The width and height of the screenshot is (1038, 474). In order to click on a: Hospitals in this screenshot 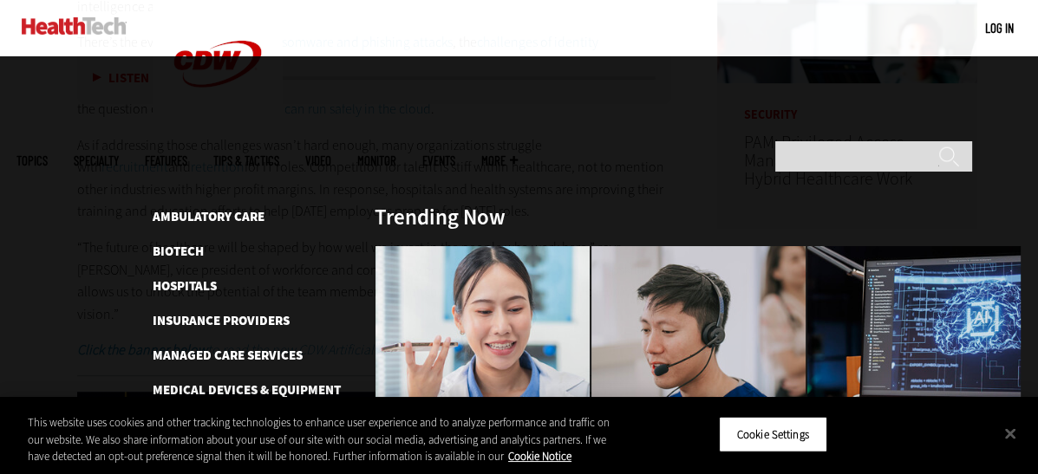, I will do `click(185, 286)`.